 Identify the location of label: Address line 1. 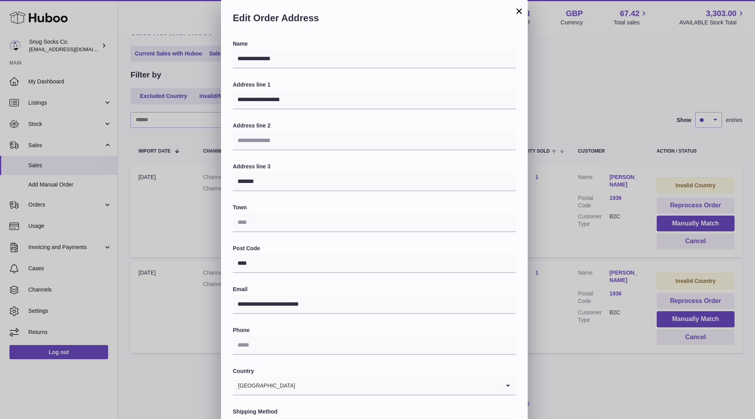
(375, 85).